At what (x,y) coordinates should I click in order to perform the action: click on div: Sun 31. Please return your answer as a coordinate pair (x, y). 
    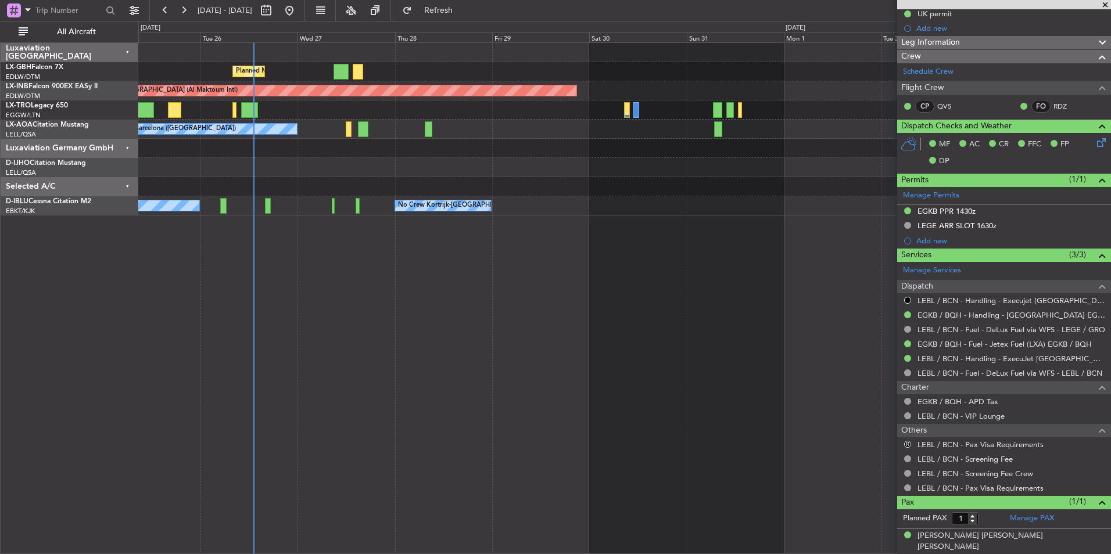
    Looking at the image, I should click on (735, 37).